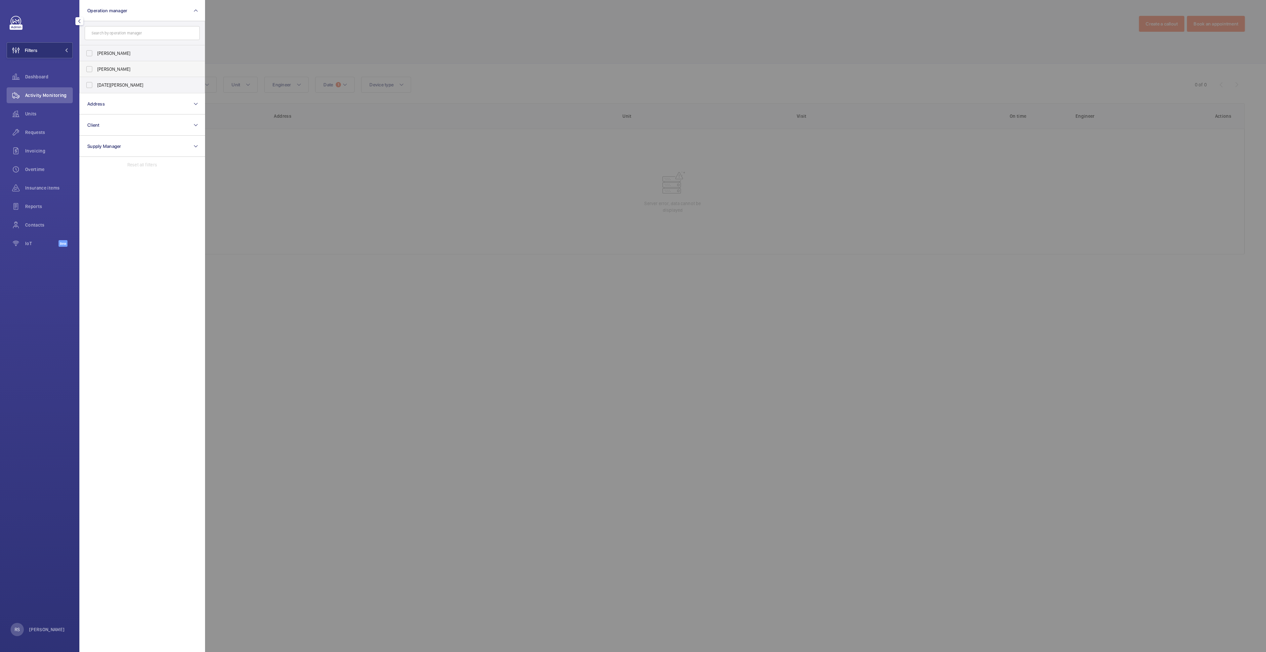  I want to click on span: Invoicing, so click(49, 151).